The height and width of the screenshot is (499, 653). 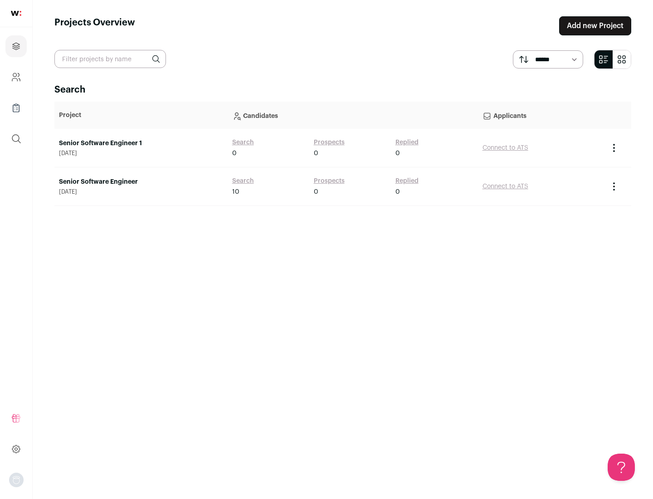 I want to click on a: Senior Software Engineer 1, so click(x=141, y=143).